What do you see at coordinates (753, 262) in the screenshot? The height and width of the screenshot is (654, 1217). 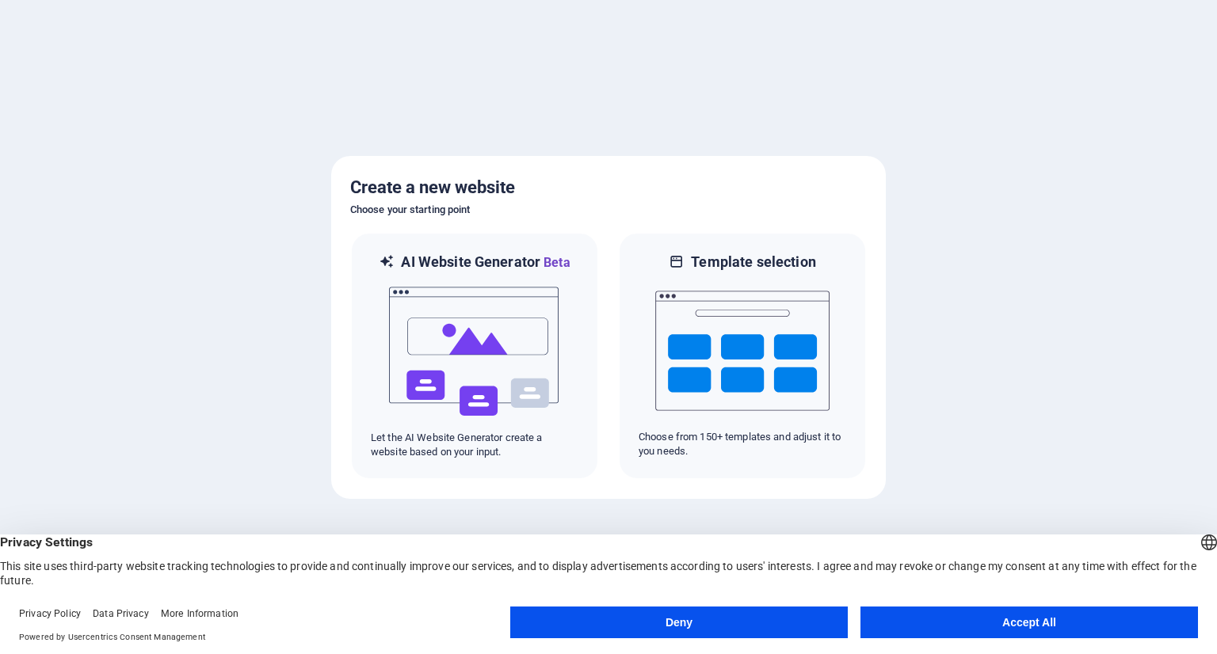 I see `h6: Template selection` at bounding box center [753, 262].